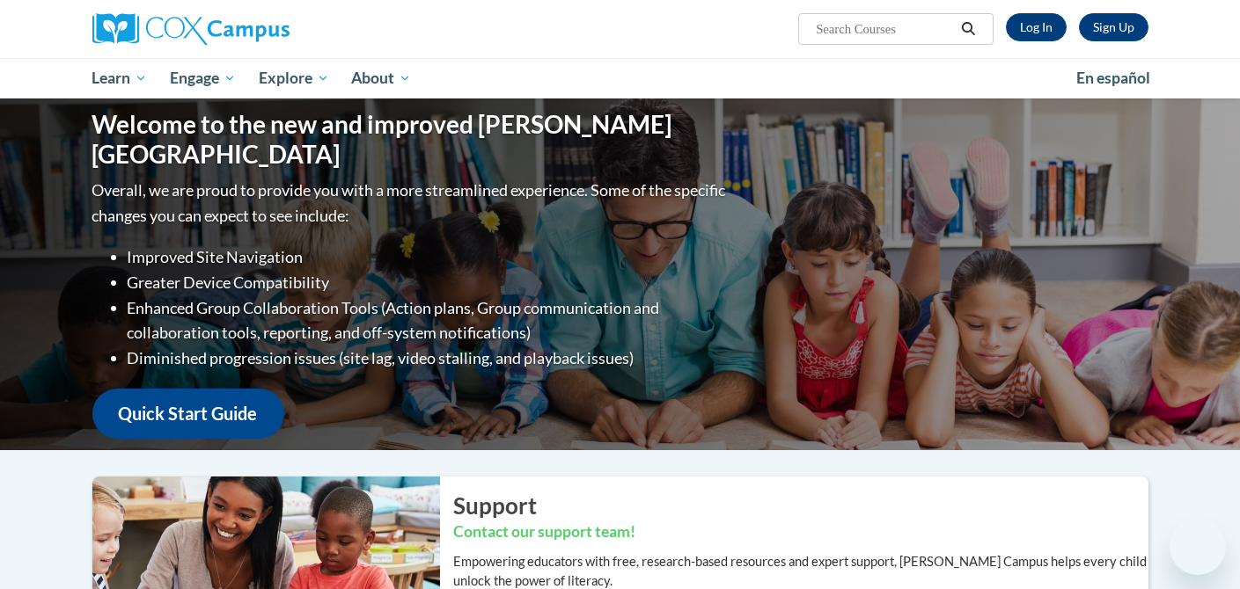 The image size is (1240, 589). I want to click on li: Greater Device Compatibility, so click(428, 282).